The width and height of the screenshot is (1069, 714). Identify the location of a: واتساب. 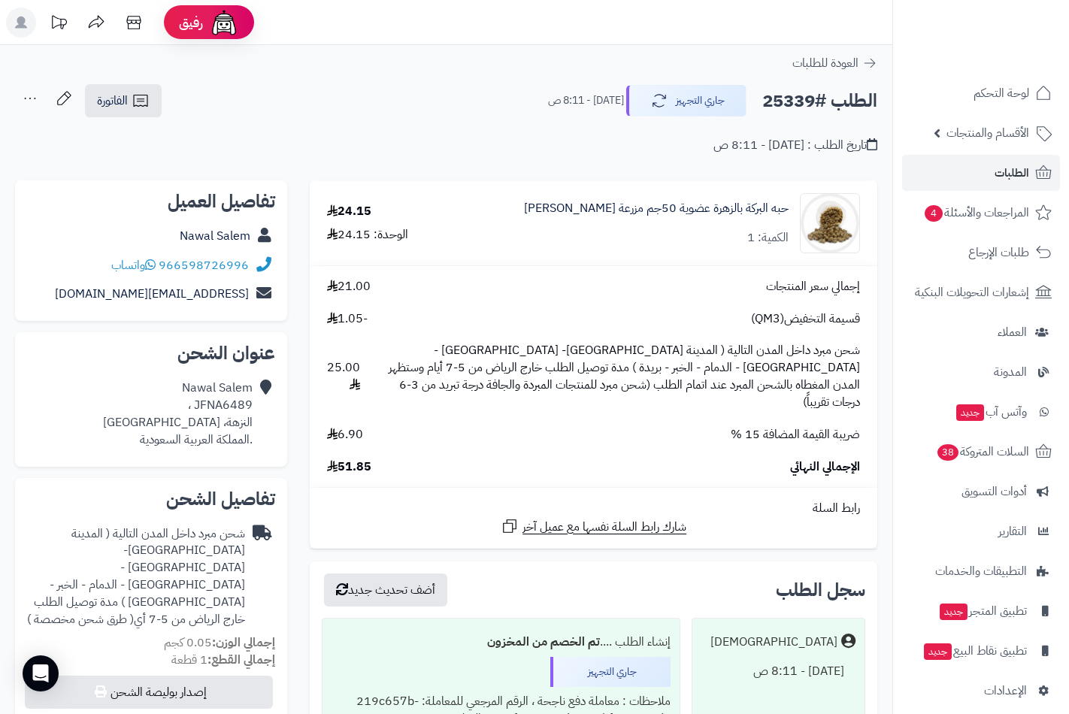
(133, 265).